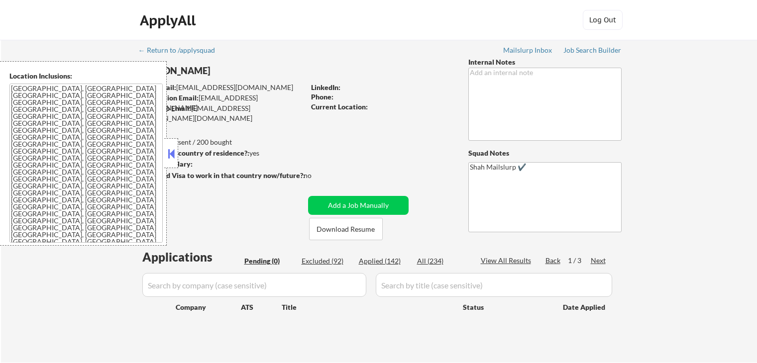 The image size is (757, 363). Describe the element at coordinates (592, 50) in the screenshot. I see `div: Job Search Builder` at that location.